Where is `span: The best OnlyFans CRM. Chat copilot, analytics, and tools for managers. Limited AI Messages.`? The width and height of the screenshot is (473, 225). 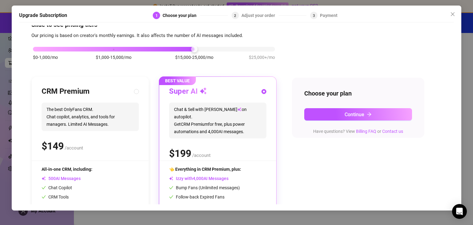 span: The best OnlyFans CRM. Chat copilot, analytics, and tools for managers. Limited AI Messages. is located at coordinates (90, 117).